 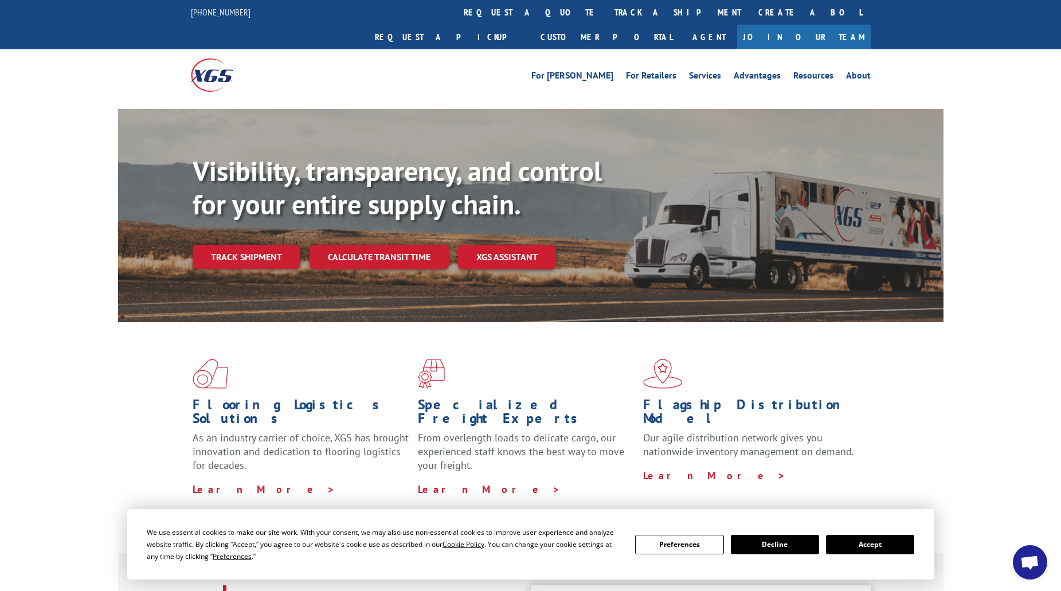 I want to click on h1: Specialized Freight Experts, so click(x=526, y=414).